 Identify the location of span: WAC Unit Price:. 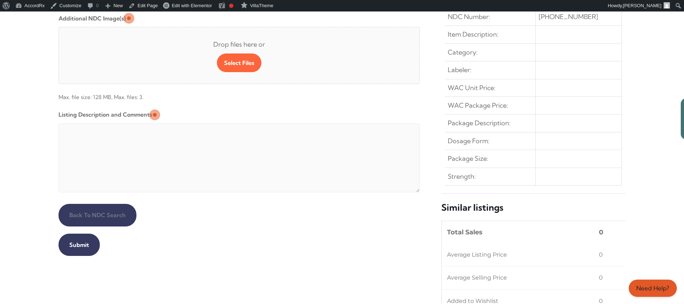
(472, 88).